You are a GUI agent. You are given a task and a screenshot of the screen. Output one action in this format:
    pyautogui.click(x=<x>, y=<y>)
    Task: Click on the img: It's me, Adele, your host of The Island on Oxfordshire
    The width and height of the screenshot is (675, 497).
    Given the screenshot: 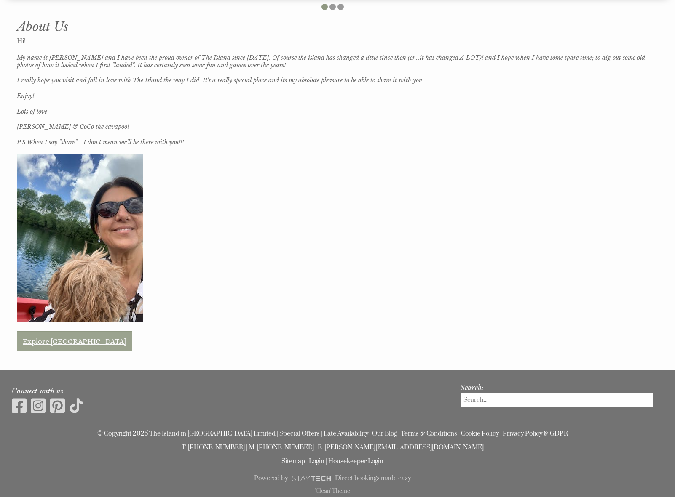 What is the action you would take?
    pyautogui.click(x=80, y=238)
    